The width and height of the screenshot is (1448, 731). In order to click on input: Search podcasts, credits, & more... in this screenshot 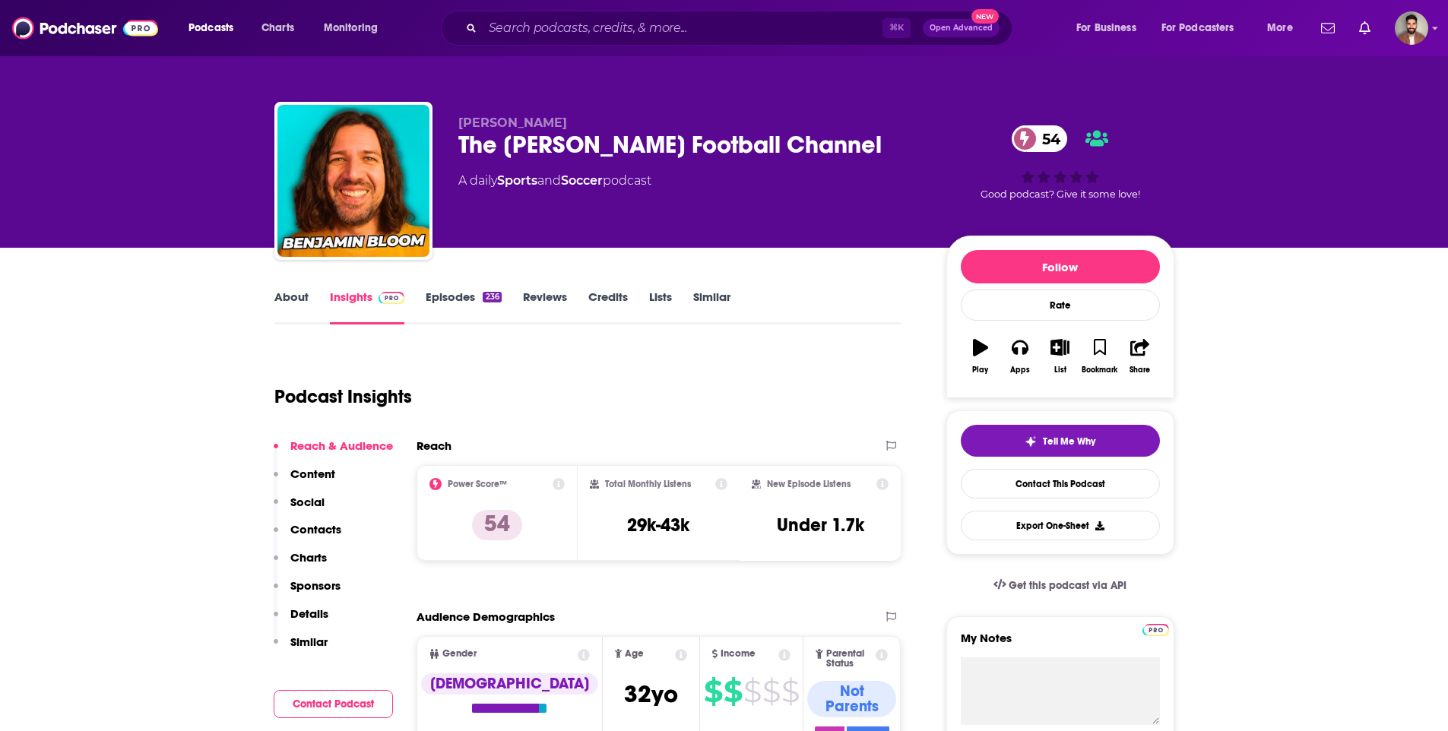, I will do `click(682, 28)`.